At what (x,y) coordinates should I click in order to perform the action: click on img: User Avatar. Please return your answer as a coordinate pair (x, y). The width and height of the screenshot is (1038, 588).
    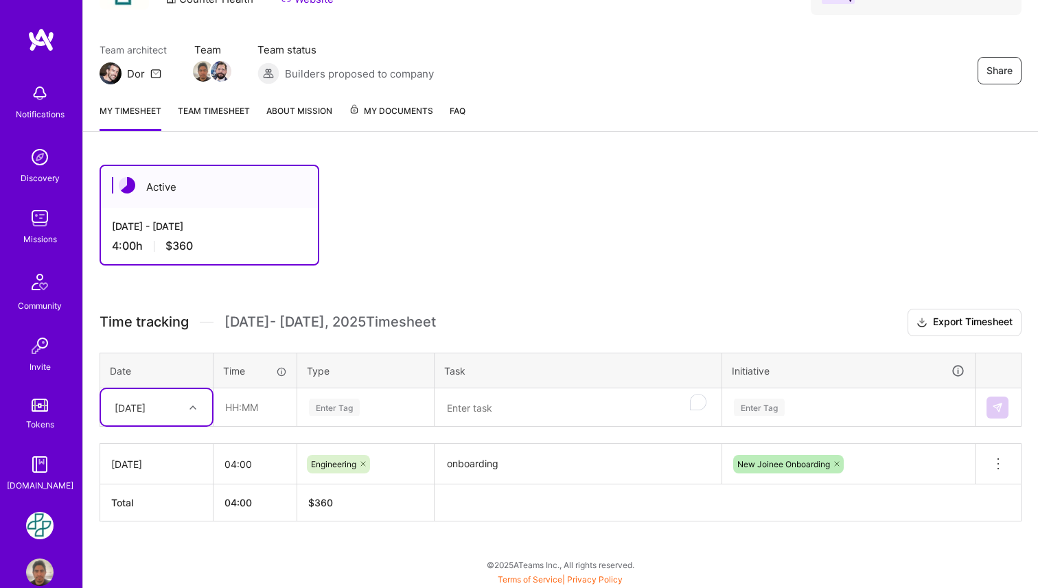
    Looking at the image, I should click on (40, 572).